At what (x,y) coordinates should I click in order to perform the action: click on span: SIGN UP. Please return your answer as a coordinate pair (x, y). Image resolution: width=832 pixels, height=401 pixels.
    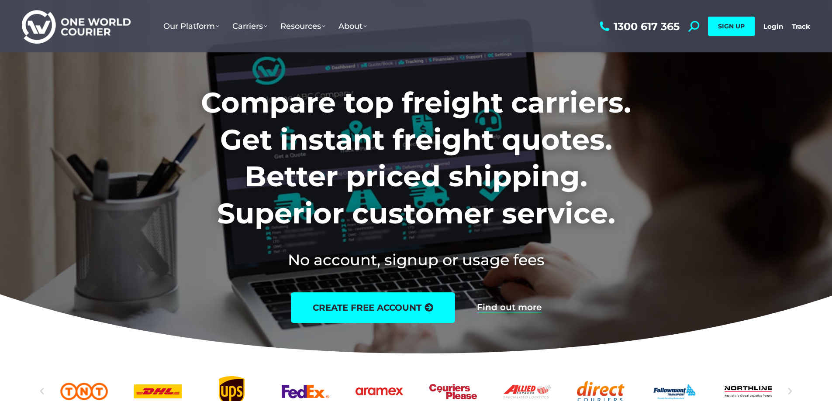
    Looking at the image, I should click on (731, 26).